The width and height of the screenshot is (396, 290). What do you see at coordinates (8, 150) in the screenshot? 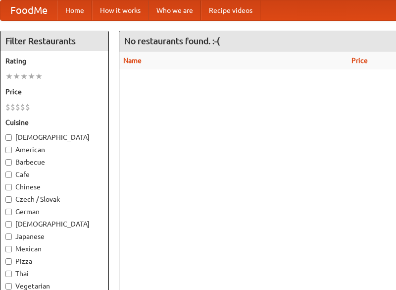
I see `input: American` at bounding box center [8, 150].